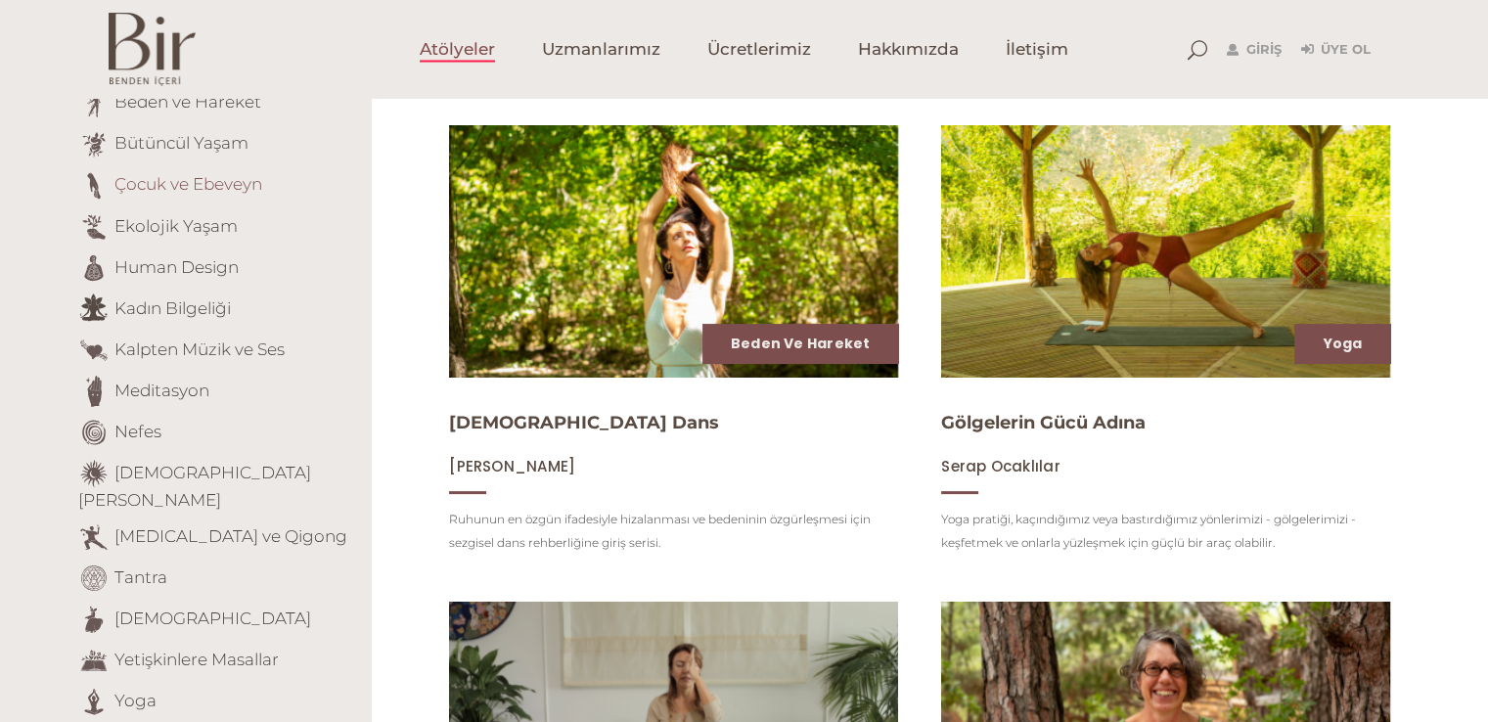 The height and width of the screenshot is (722, 1488). I want to click on p: Ruhunun en özgün ifadesiyle hizalanması ve bedeninin özgürleşmesi için sezgisel dans rehberliğine..., so click(673, 531).